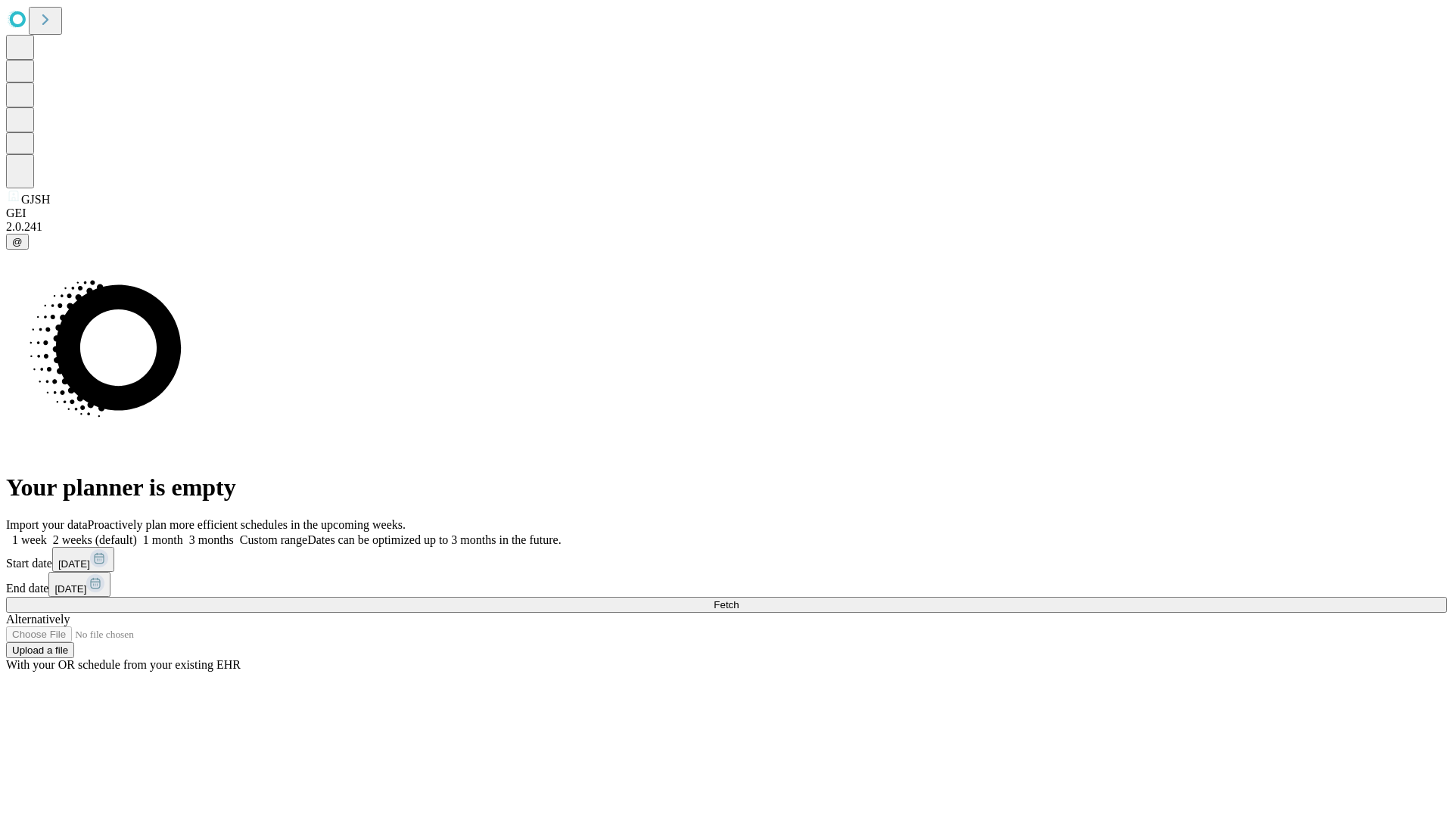 The width and height of the screenshot is (1453, 817). What do you see at coordinates (47, 524) in the screenshot?
I see `span: Import your data` at bounding box center [47, 524].